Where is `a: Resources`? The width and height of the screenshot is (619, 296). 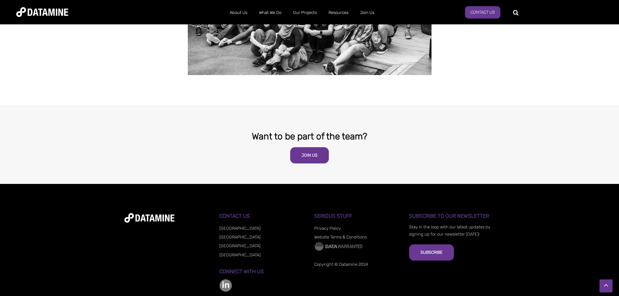 a: Resources is located at coordinates (338, 13).